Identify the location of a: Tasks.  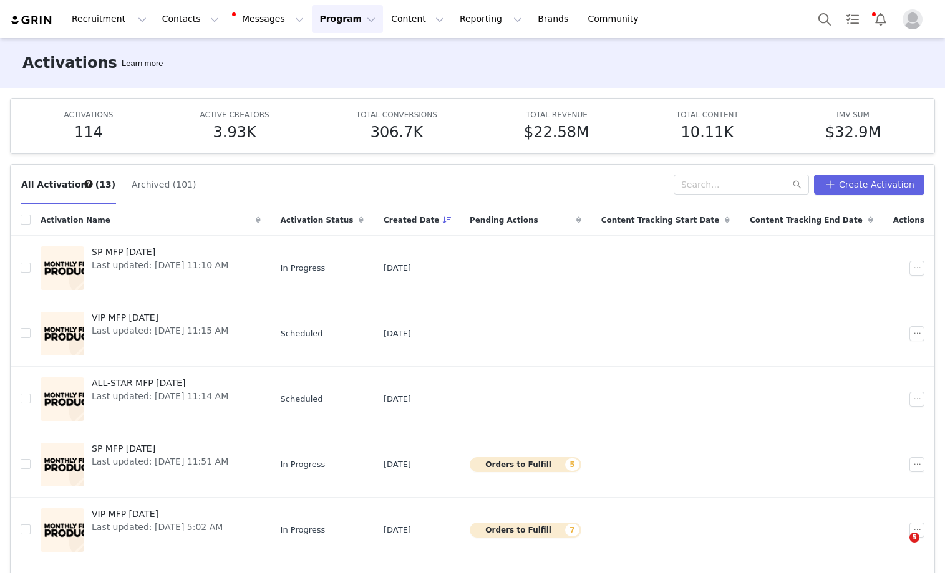
(853, 19).